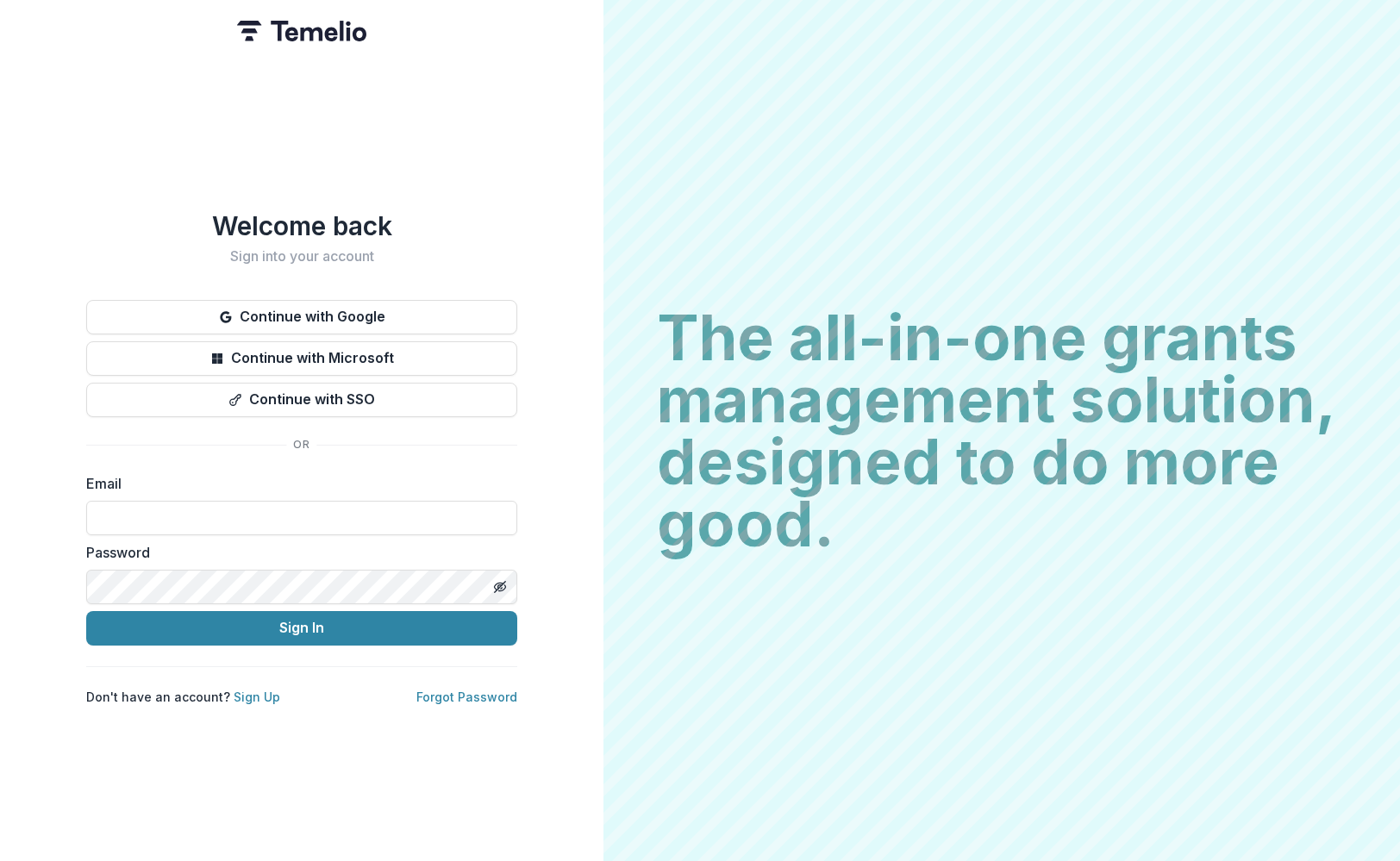 The image size is (1400, 861). I want to click on label: Password, so click(297, 552).